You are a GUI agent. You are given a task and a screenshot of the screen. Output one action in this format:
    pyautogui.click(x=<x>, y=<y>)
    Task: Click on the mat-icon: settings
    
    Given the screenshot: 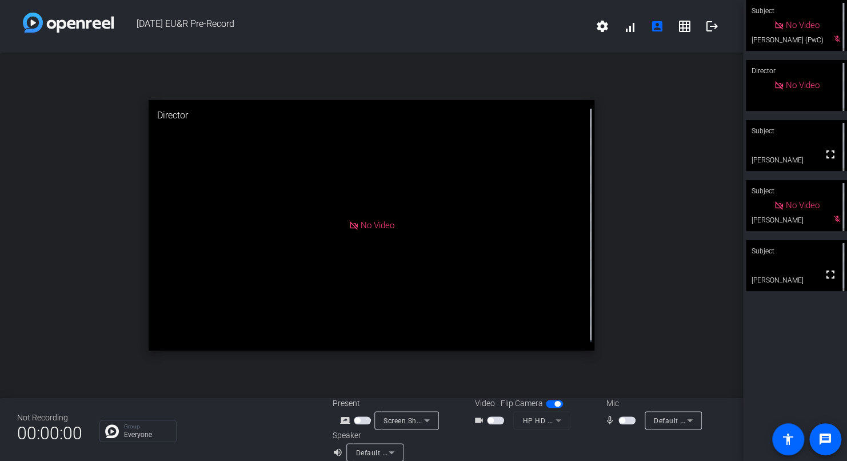 What is the action you would take?
    pyautogui.click(x=603, y=26)
    